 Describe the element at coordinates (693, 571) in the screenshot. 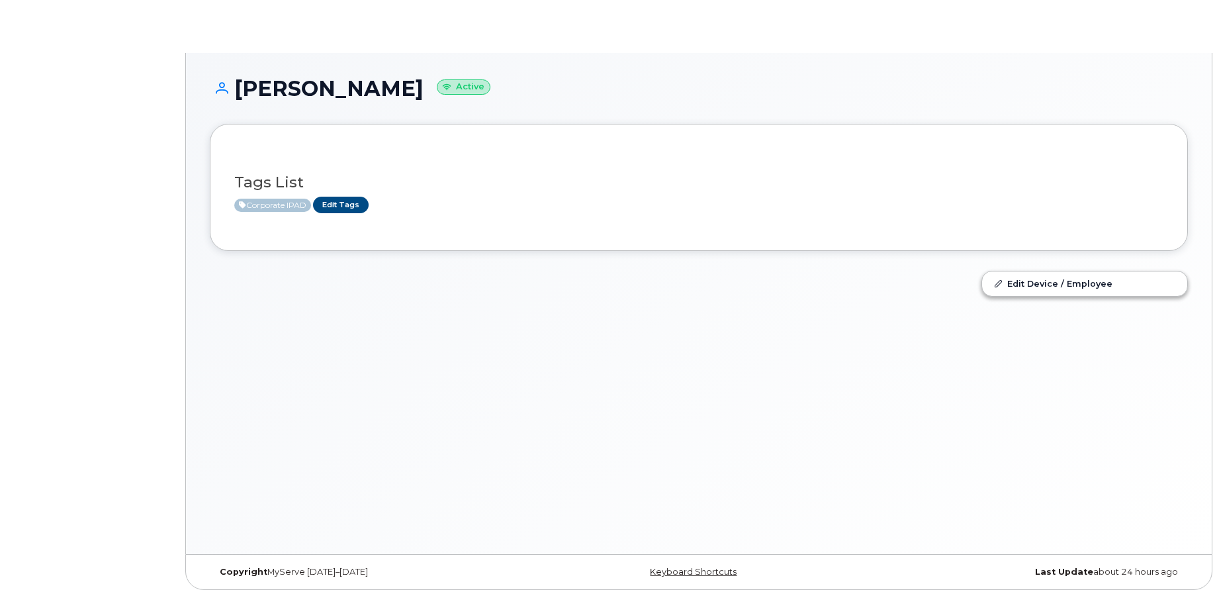

I see `a: Keyboard Shortcuts` at that location.